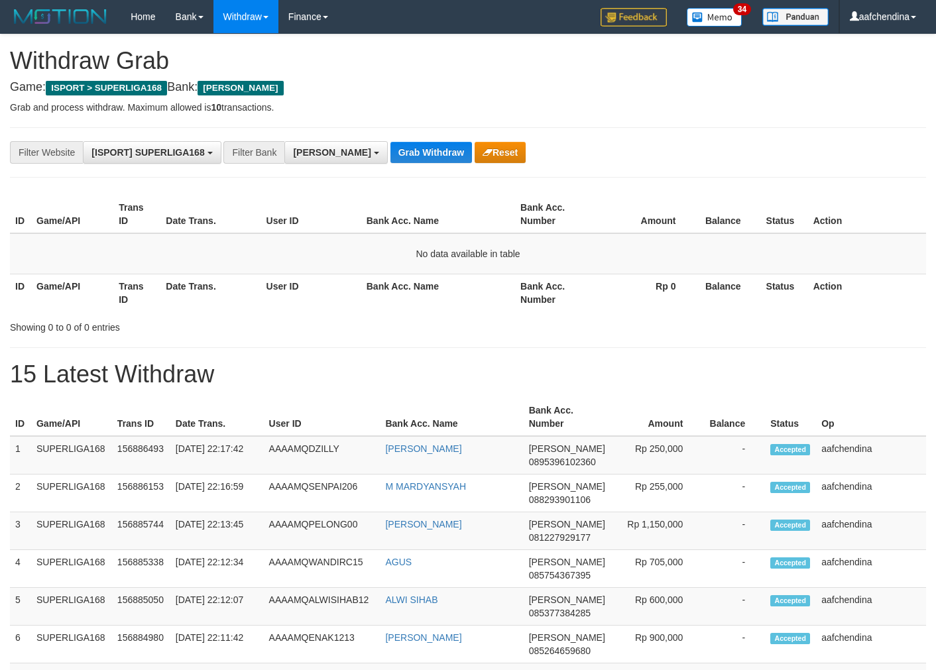 The height and width of the screenshot is (670, 936). I want to click on td: No data available in table, so click(468, 254).